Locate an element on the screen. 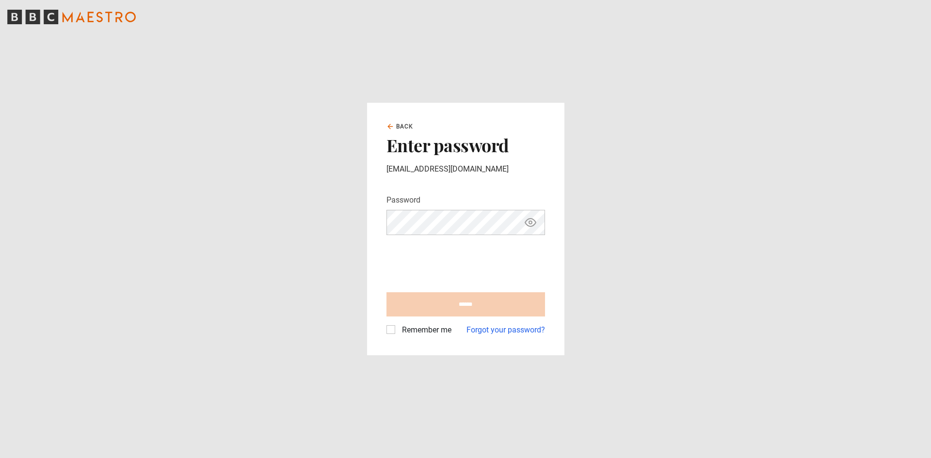  h2: Enter password is located at coordinates (466, 145).